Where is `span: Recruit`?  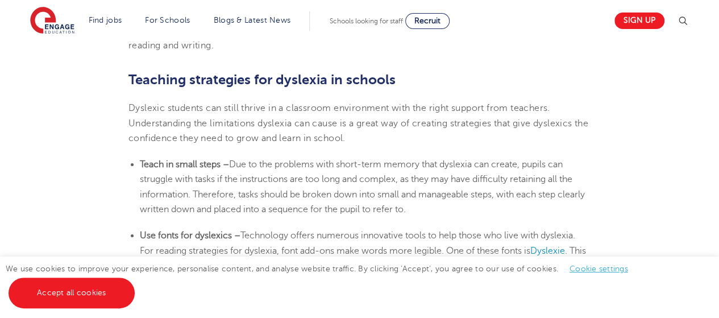 span: Recruit is located at coordinates (428, 20).